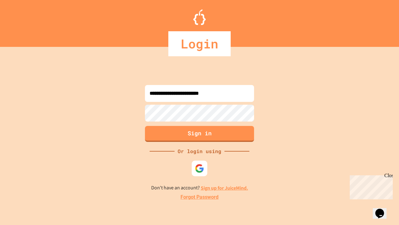 Image resolution: width=399 pixels, height=225 pixels. Describe the element at coordinates (200, 151) in the screenshot. I see `div: Or login using` at that location.